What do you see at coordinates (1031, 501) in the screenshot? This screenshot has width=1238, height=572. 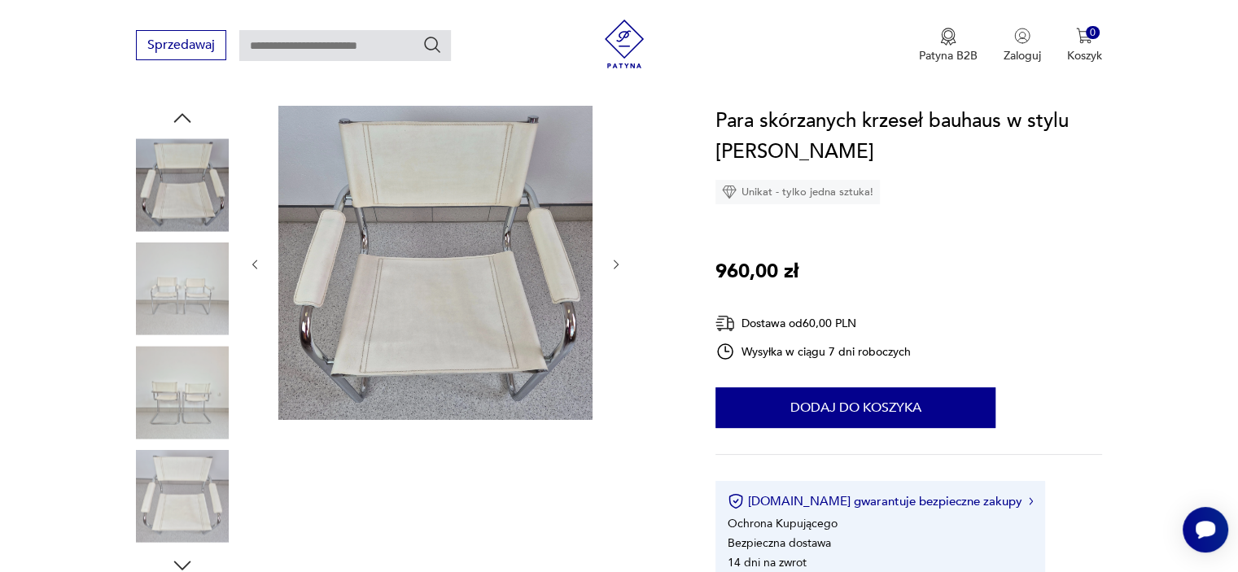 I see `img: Ikona strzałki w prawo` at bounding box center [1031, 501].